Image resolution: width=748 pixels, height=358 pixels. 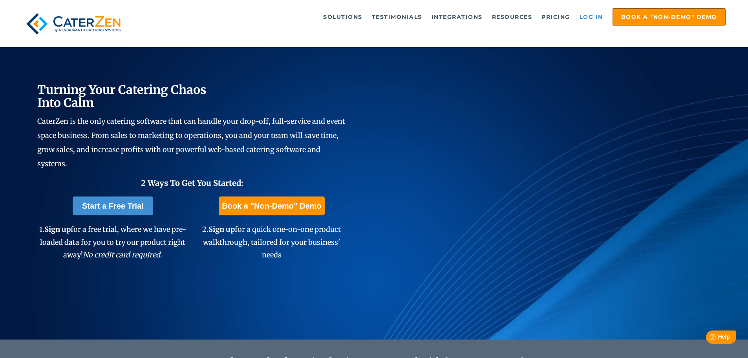 I want to click on a: Testimonials, so click(x=397, y=17).